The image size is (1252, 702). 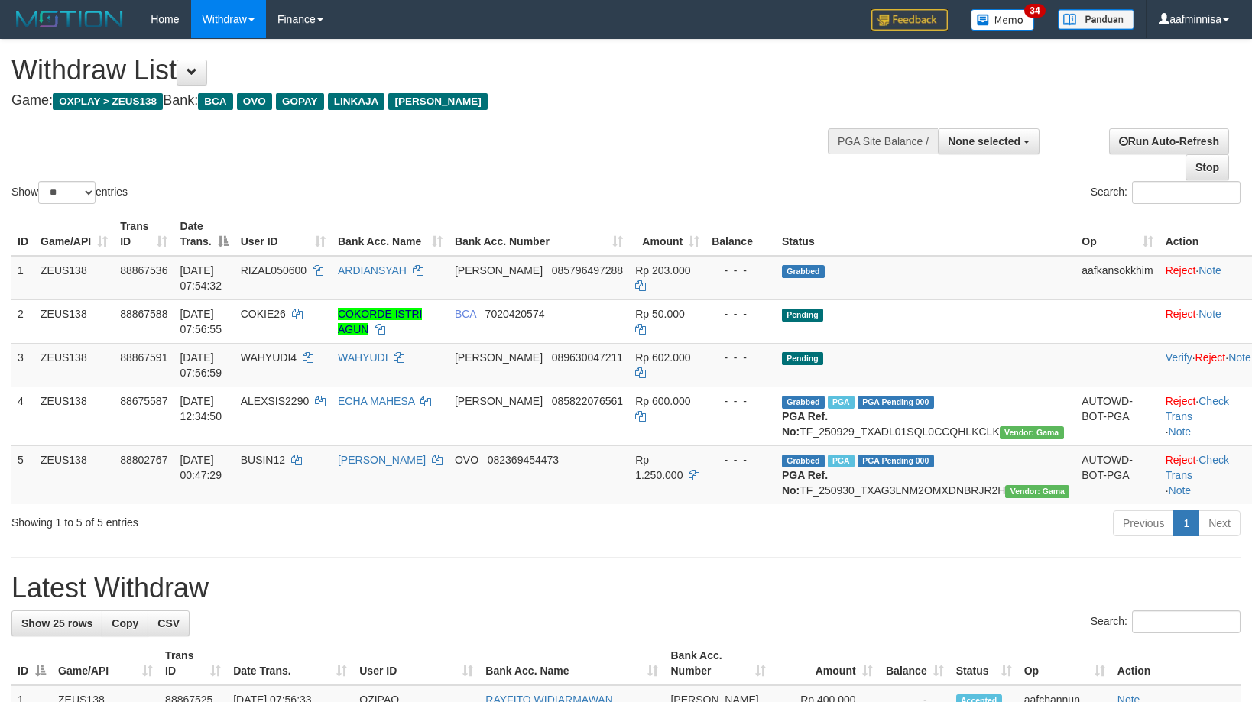 I want to click on th: Balance, so click(x=741, y=234).